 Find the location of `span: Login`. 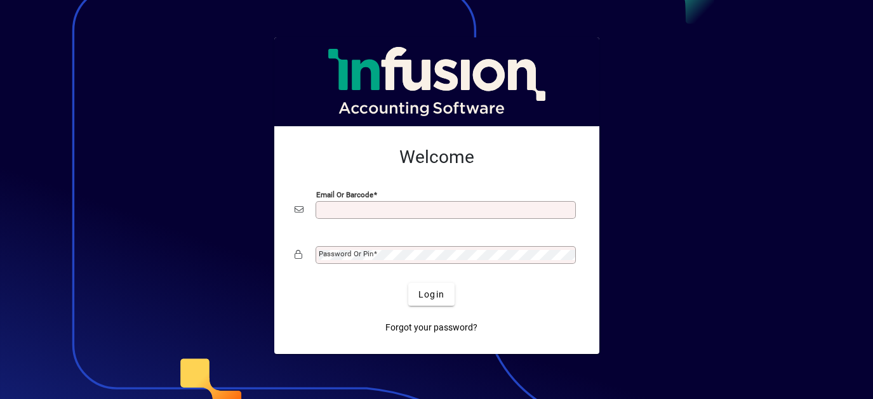

span: Login is located at coordinates (431, 295).